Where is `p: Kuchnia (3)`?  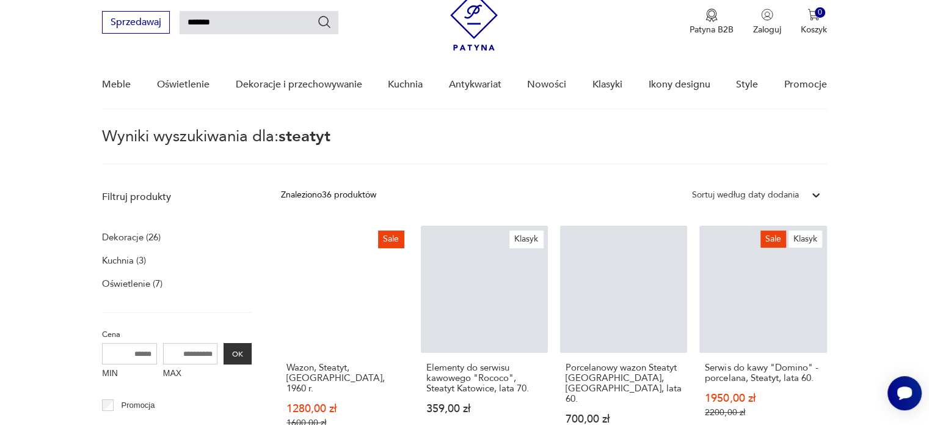
p: Kuchnia (3) is located at coordinates (124, 260).